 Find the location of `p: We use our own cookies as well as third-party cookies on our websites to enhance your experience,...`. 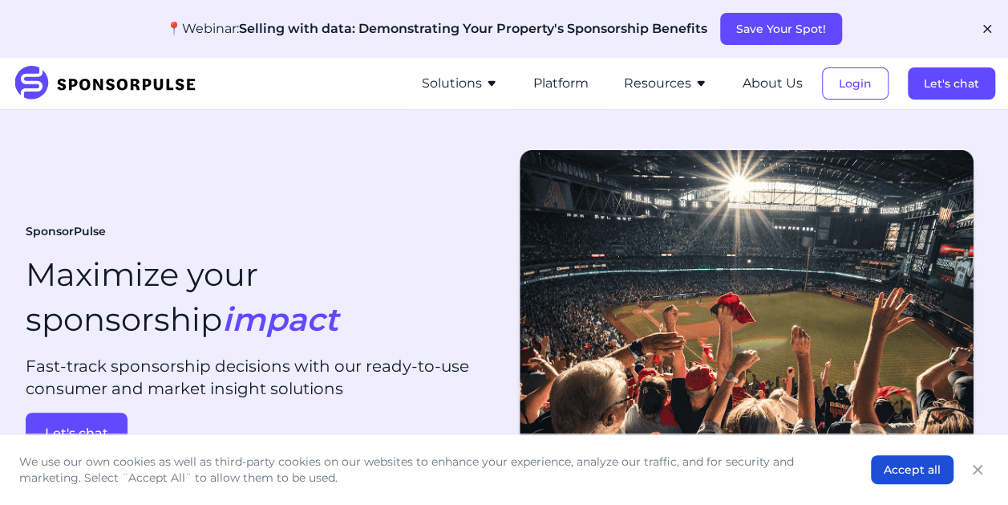

p: We use our own cookies as well as third-party cookies on our websites to enhance your experience,... is located at coordinates (429, 469).